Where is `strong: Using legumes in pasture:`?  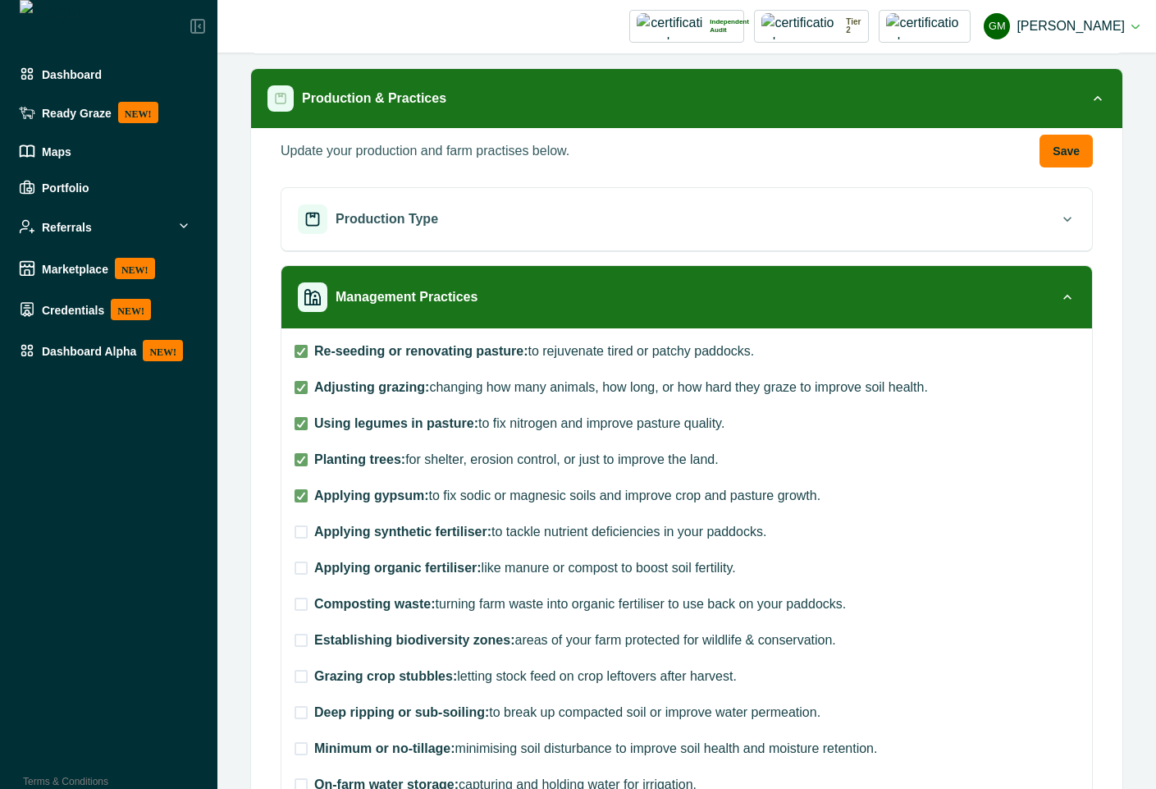 strong: Using legumes in pasture: is located at coordinates (396, 423).